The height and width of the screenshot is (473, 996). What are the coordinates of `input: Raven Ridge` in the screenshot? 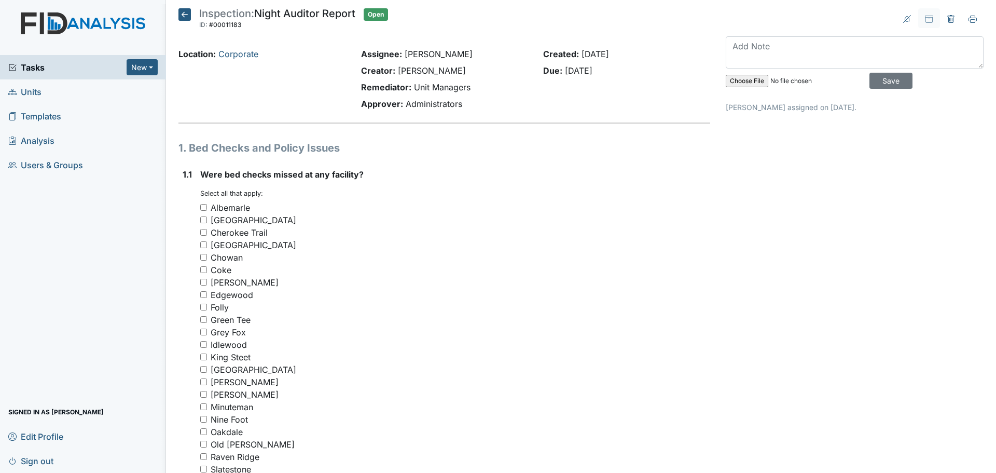 It's located at (203, 456).